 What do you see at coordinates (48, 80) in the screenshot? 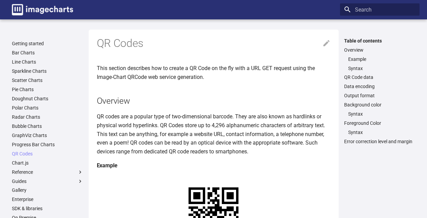
I see `a: Scatter Charts` at bounding box center [48, 80].